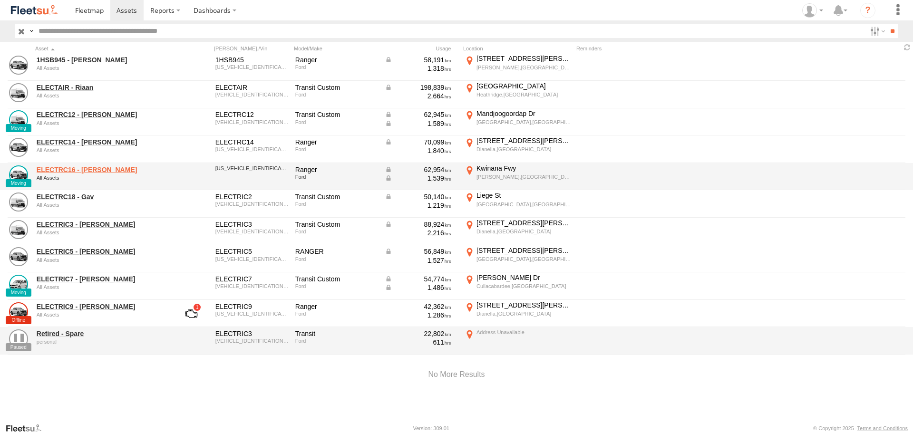 The width and height of the screenshot is (913, 433). I want to click on label: Search Filter Options, so click(876, 31).